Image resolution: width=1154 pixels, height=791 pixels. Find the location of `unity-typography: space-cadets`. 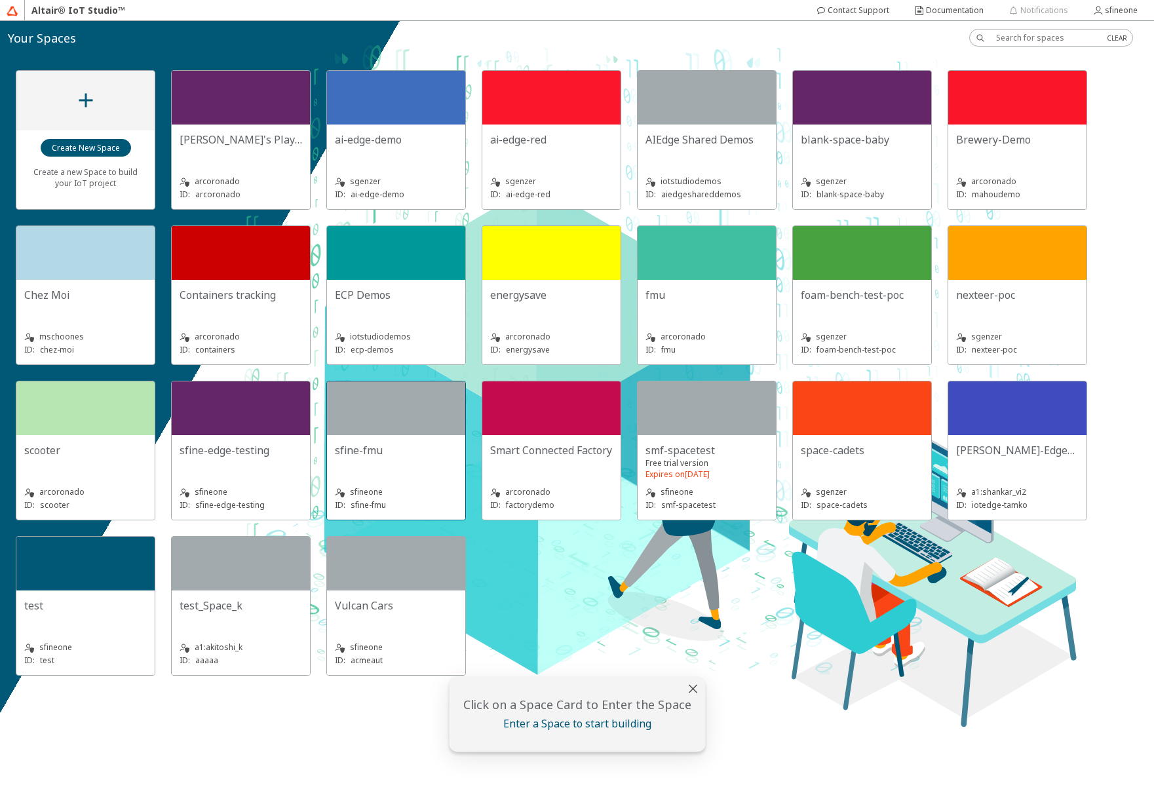

unity-typography: space-cadets is located at coordinates (862, 450).